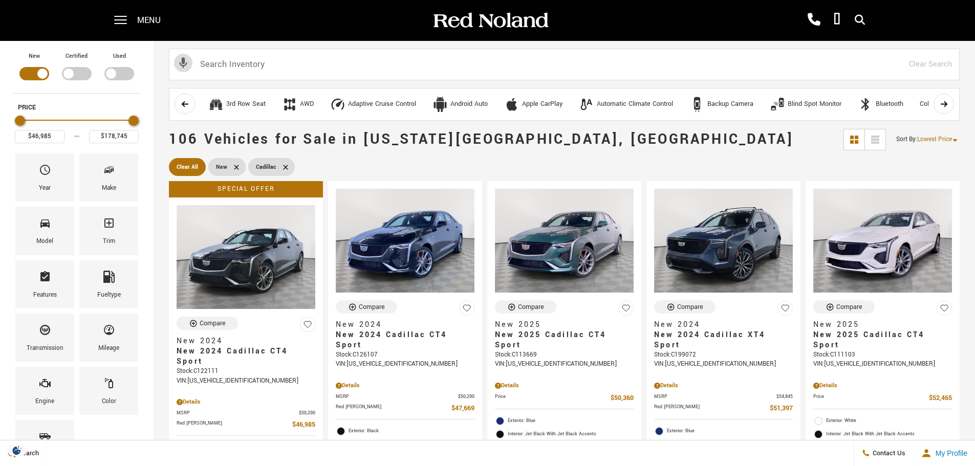  I want to click on span: $46,985, so click(304, 425).